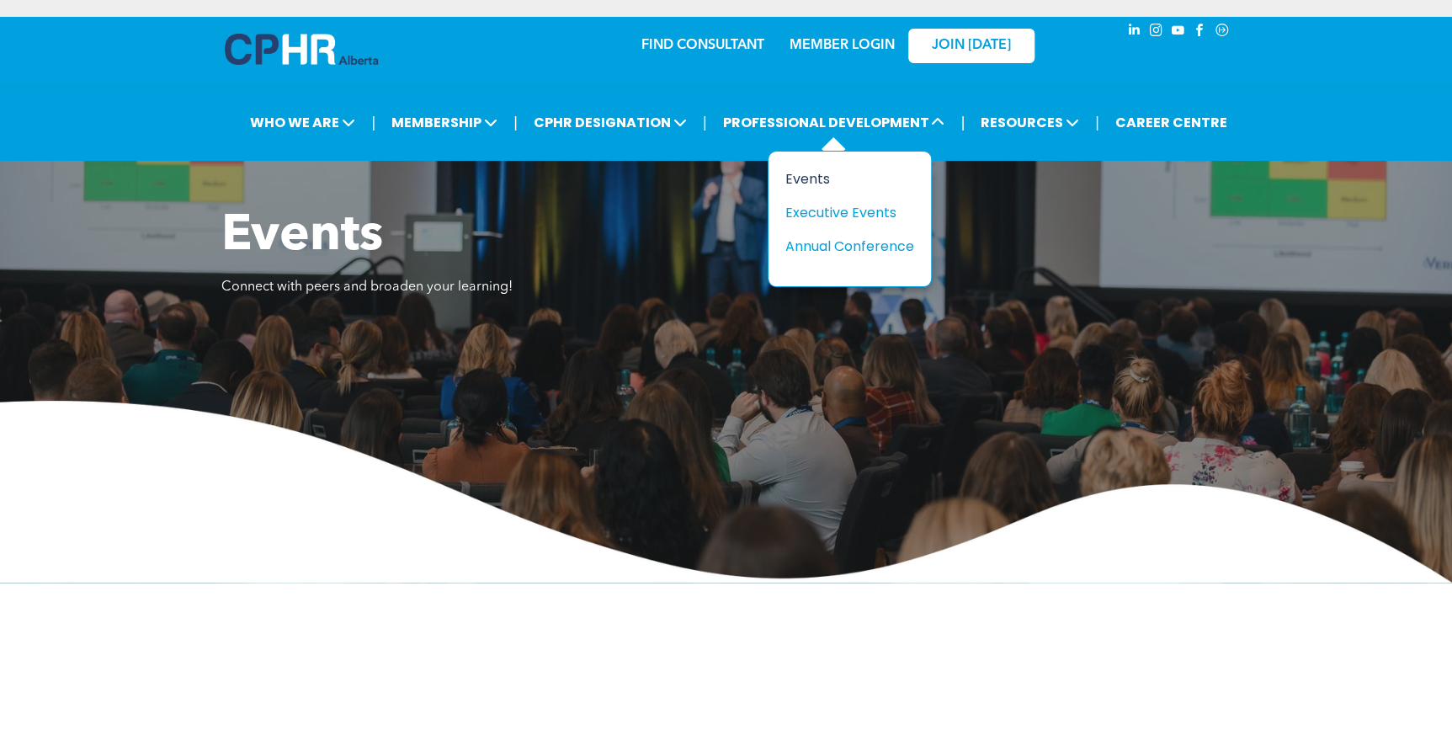 This screenshot has height=730, width=1452. What do you see at coordinates (367, 287) in the screenshot?
I see `span: Connect with peers and broaden your learning!` at bounding box center [367, 287].